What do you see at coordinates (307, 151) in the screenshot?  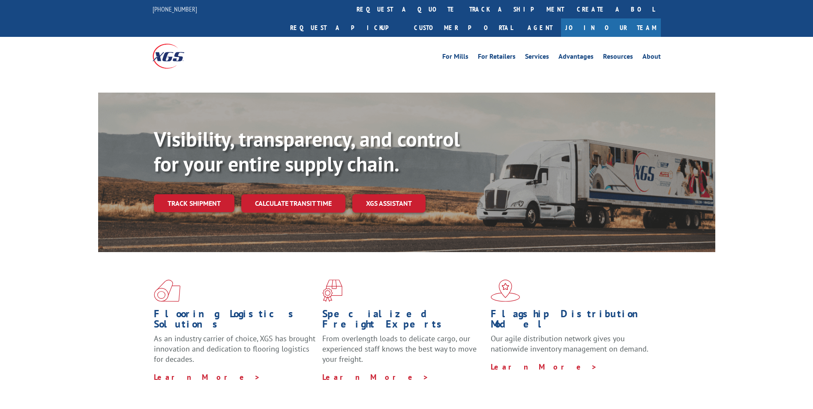 I see `b: Visibility, transparency, and control for your entire supply chain.` at bounding box center [307, 151].